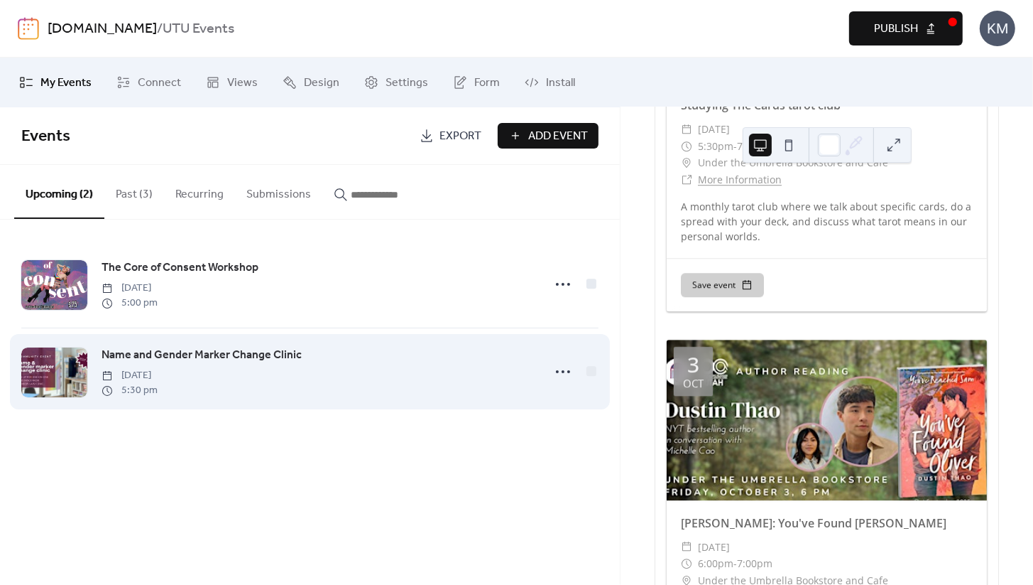  What do you see at coordinates (460, 136) in the screenshot?
I see `span: Export` at bounding box center [460, 136].